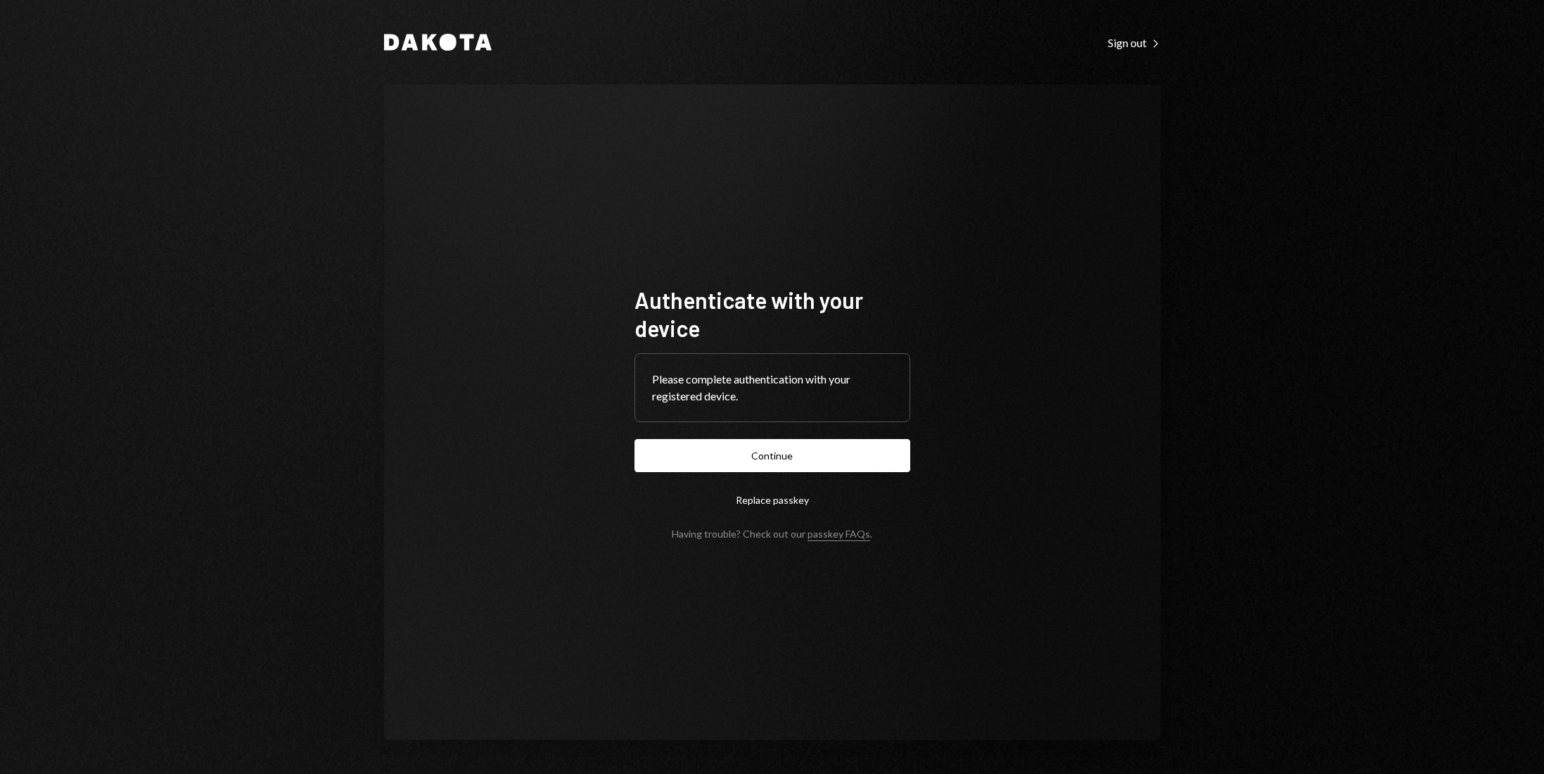 The image size is (1544, 774). I want to click on a: passkey FAQs, so click(839, 534).